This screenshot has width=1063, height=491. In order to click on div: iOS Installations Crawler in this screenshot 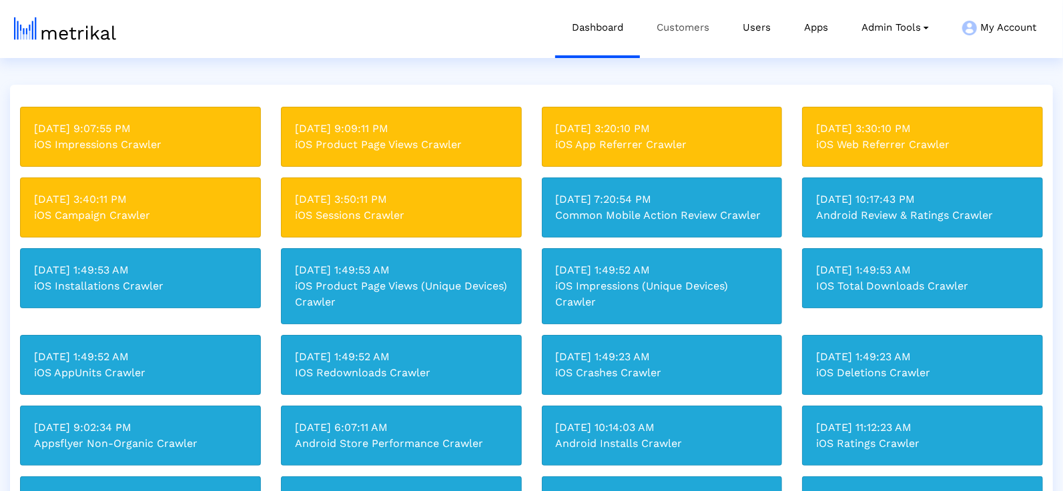, I will do `click(140, 286)`.